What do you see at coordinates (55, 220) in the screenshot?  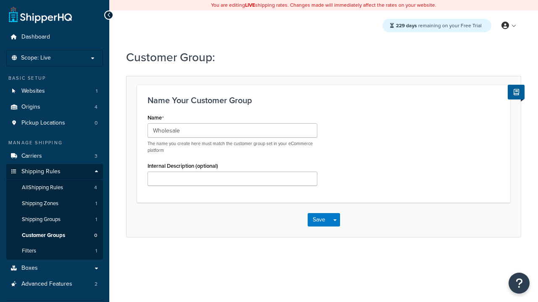 I see `a: Shipping Groups1` at bounding box center [55, 220].